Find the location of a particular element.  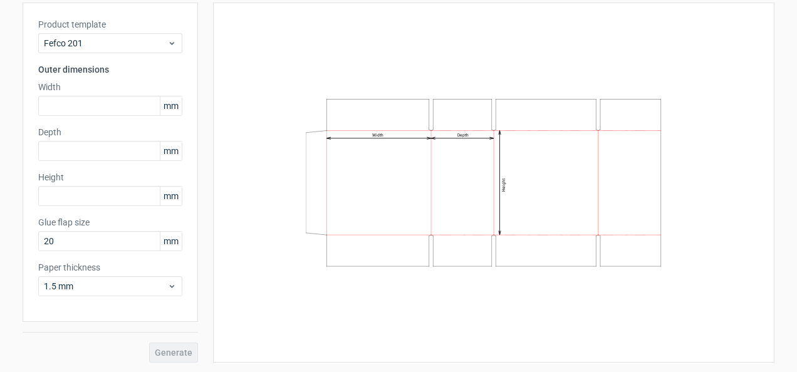

text: Width is located at coordinates (378, 135).